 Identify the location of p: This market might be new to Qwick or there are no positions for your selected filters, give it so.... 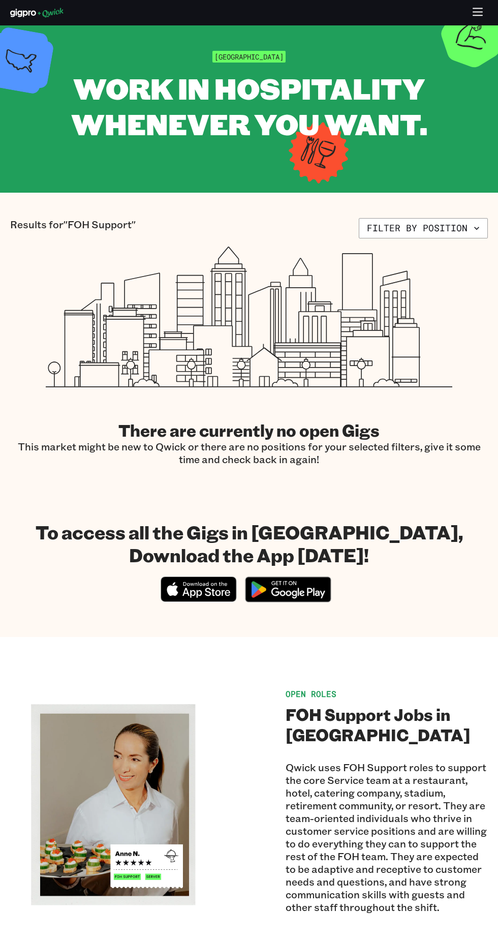
(249, 453).